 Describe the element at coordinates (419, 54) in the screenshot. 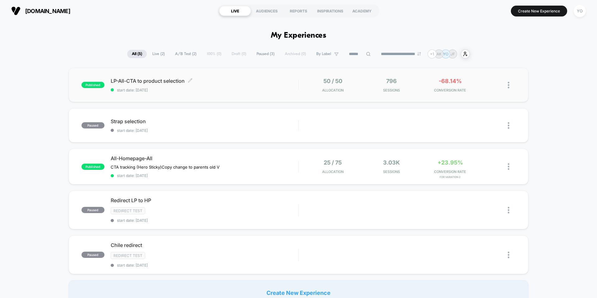

I see `img: end` at that location.